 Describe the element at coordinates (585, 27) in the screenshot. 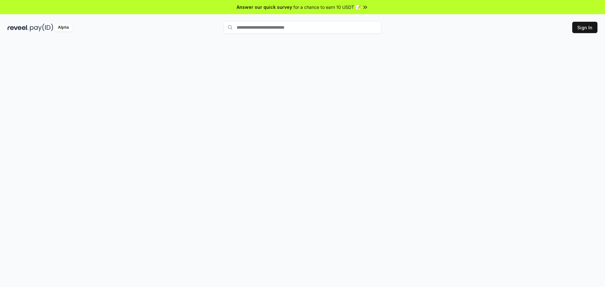

I see `button: Sign In` at that location.